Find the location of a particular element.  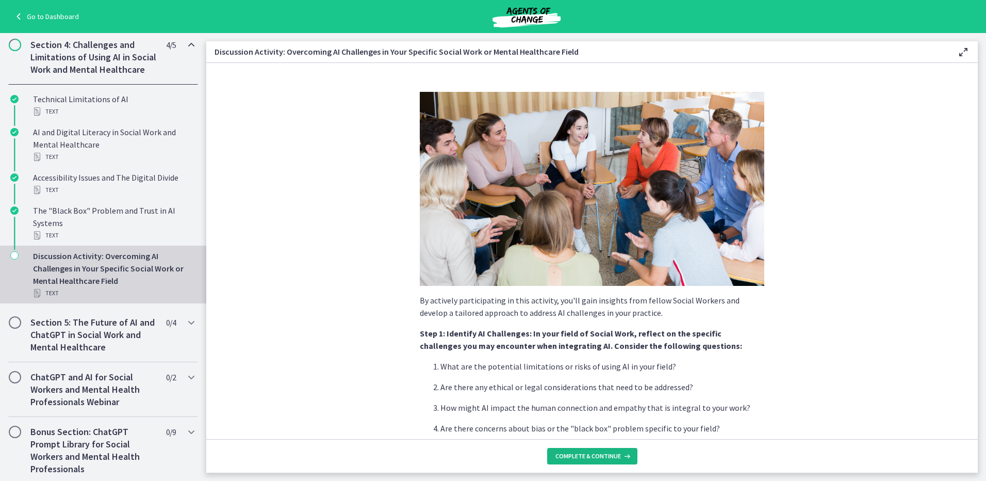

span: 0 / 2 is located at coordinates (171, 377).